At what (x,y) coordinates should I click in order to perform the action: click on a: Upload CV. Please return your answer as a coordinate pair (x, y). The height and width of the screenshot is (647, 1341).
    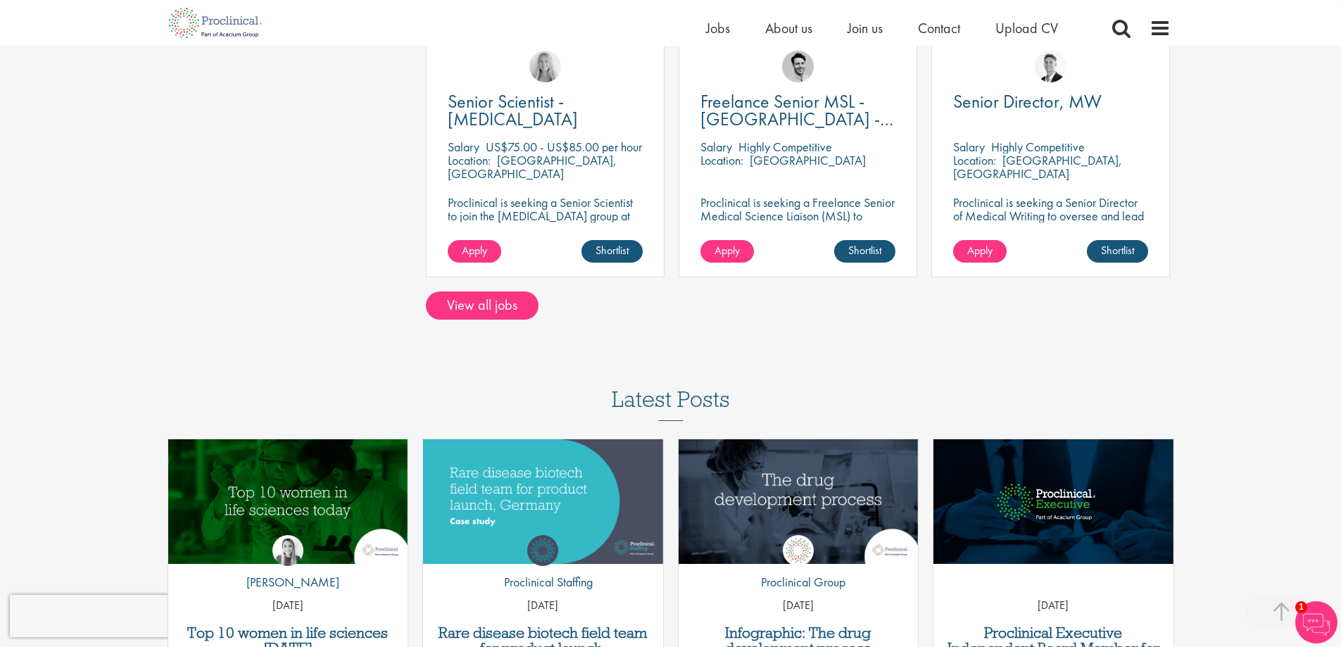
    Looking at the image, I should click on (1026, 28).